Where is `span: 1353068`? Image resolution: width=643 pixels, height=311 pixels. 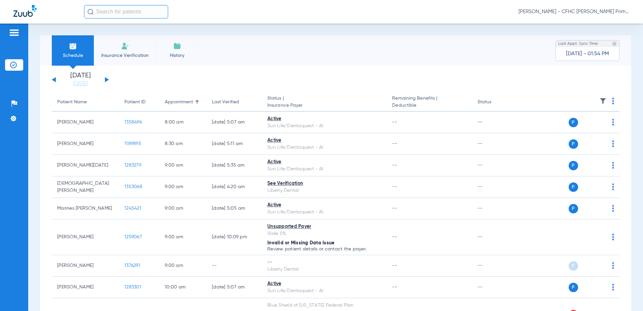 span: 1353068 is located at coordinates (133, 187).